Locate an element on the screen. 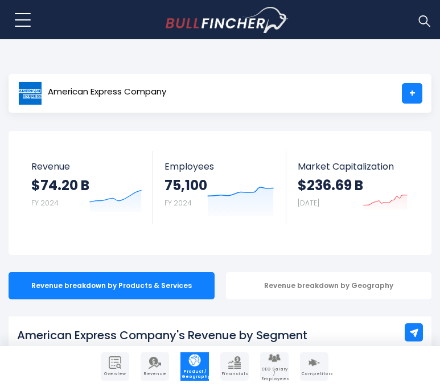 The width and height of the screenshot is (440, 387). img: Bullfincher logo is located at coordinates (227, 20).